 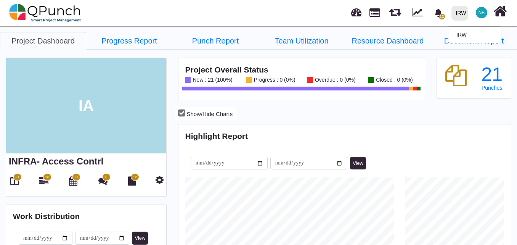 What do you see at coordinates (302, 40) in the screenshot?
I see `li: INFRA- Access Contrl` at bounding box center [302, 40].